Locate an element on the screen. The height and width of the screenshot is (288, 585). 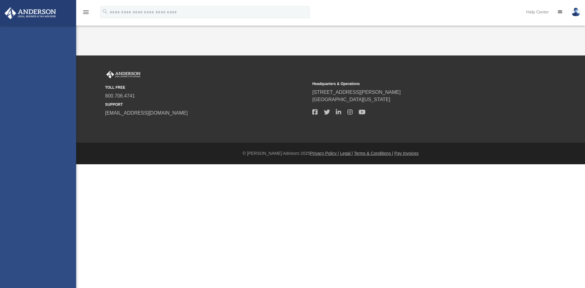
a: 800.706.4741 is located at coordinates (120, 96).